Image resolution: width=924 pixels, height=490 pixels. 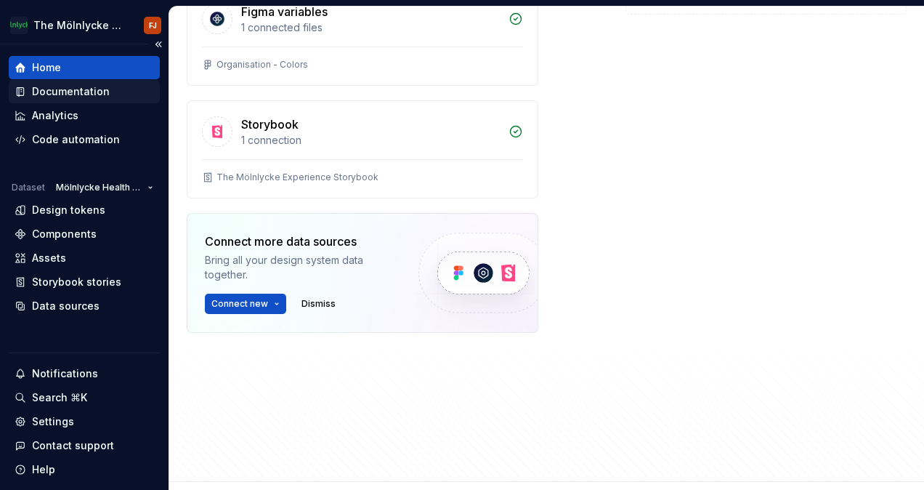 I want to click on a: Settings, so click(x=84, y=421).